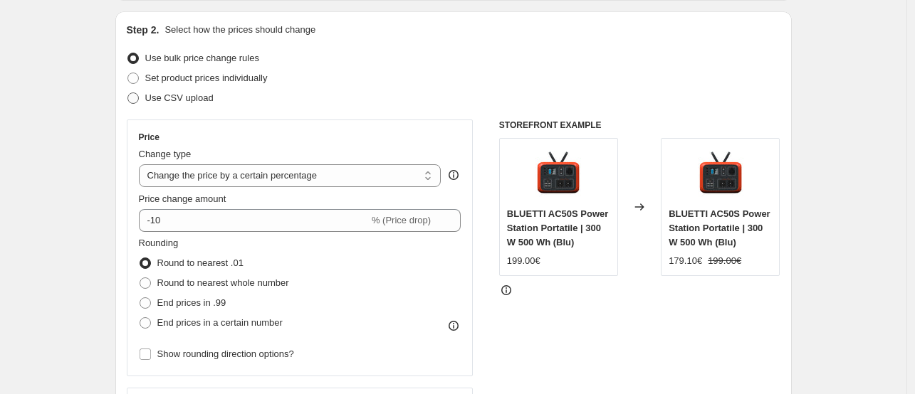 This screenshot has width=915, height=394. Describe the element at coordinates (226, 354) in the screenshot. I see `span: Show rounding direction options?` at that location.